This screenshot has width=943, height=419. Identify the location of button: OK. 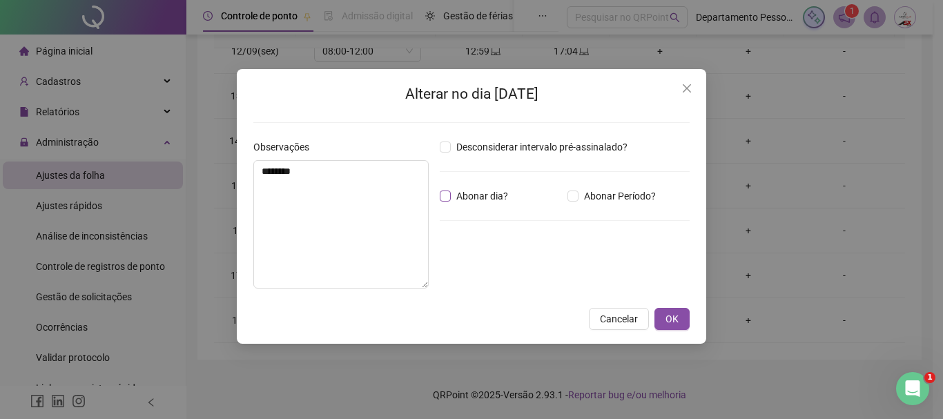
(671, 319).